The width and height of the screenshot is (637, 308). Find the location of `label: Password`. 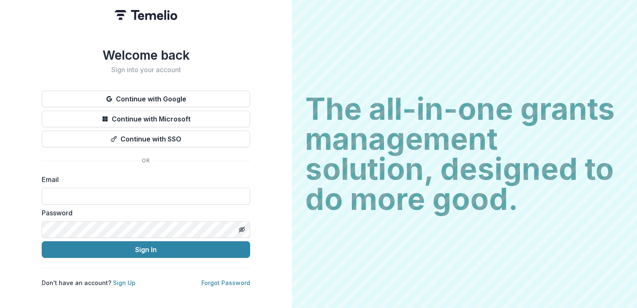

label: Password is located at coordinates (143, 213).